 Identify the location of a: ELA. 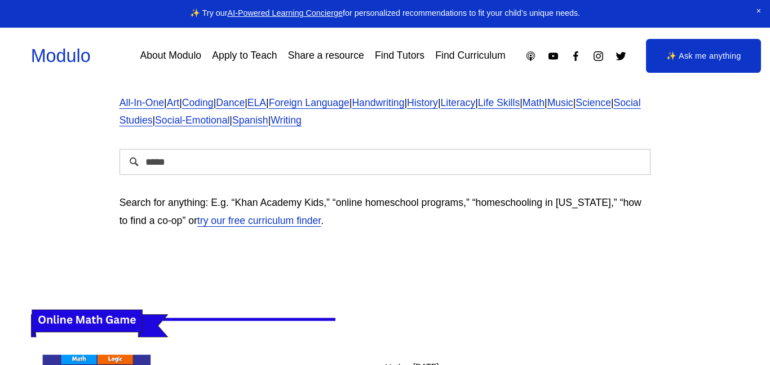
(256, 103).